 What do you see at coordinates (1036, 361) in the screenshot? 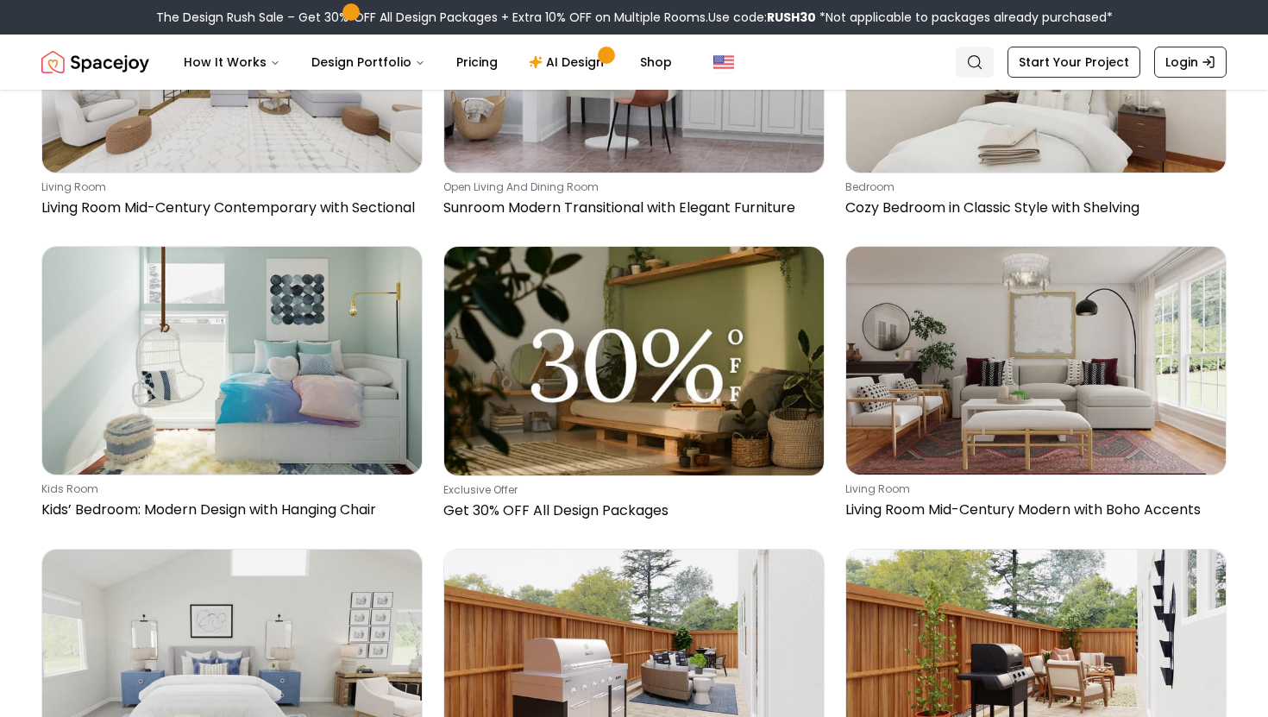
I see `img: Living Room Mid-Century Modern with Boho Accents` at bounding box center [1036, 361].